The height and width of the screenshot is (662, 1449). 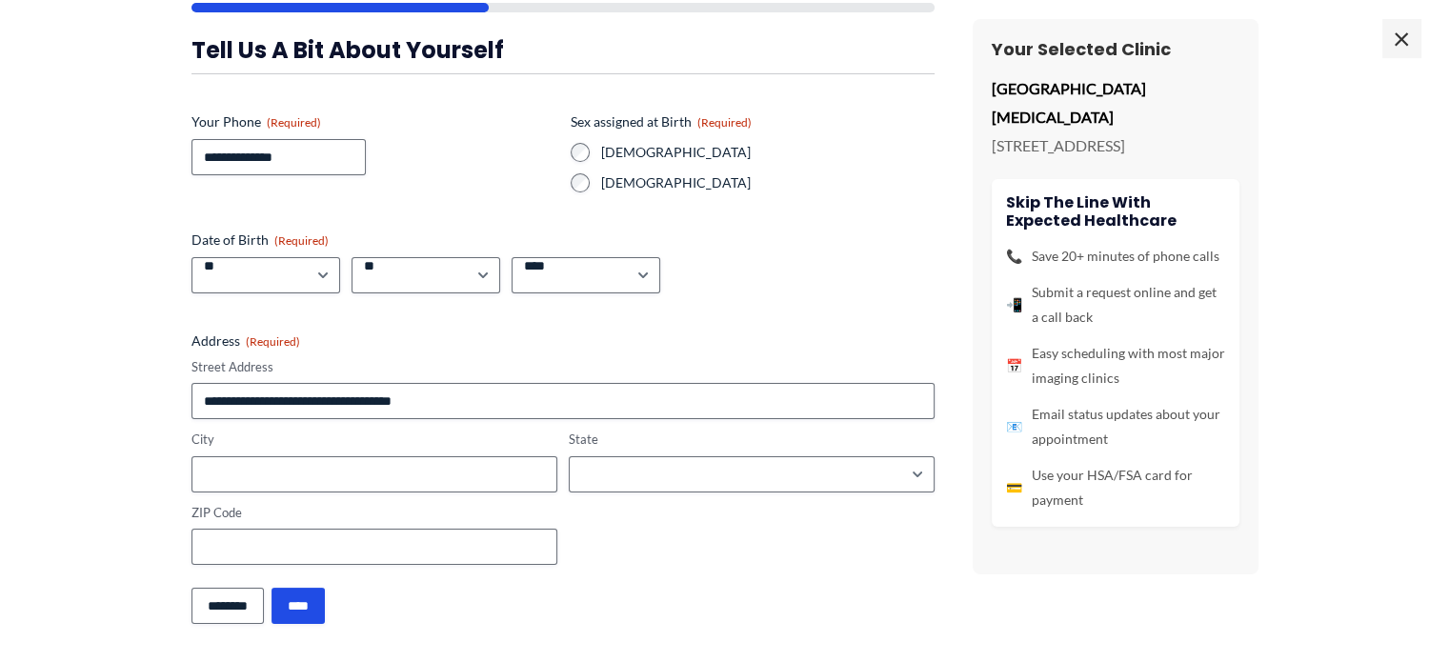 What do you see at coordinates (374, 513) in the screenshot?
I see `label: ZIP Code` at bounding box center [374, 513].